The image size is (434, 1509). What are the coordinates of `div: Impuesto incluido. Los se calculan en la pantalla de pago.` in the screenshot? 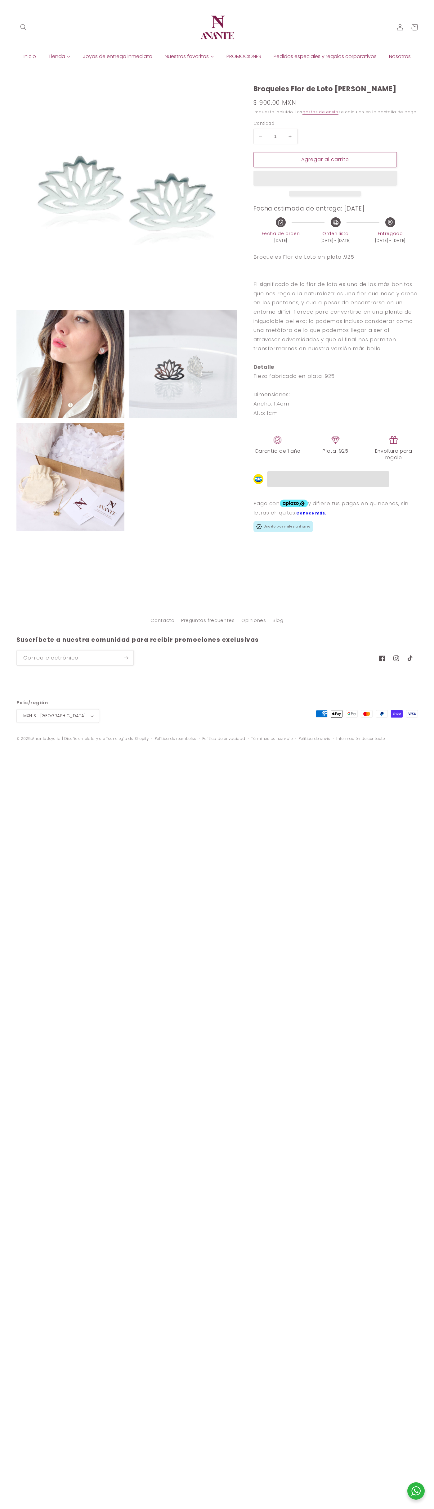 It's located at (336, 112).